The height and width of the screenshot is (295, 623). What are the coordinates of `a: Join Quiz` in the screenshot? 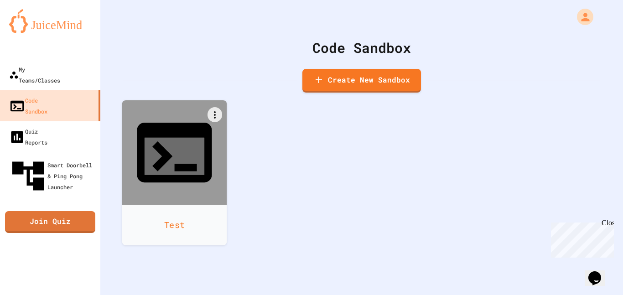 It's located at (50, 222).